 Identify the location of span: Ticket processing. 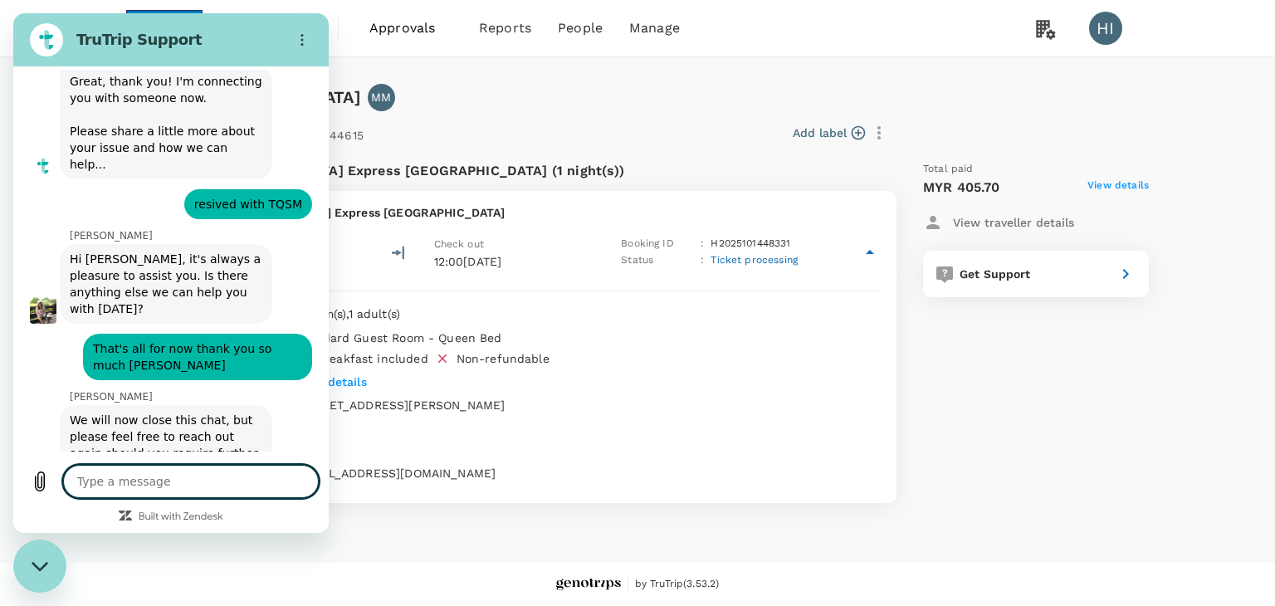
(754, 260).